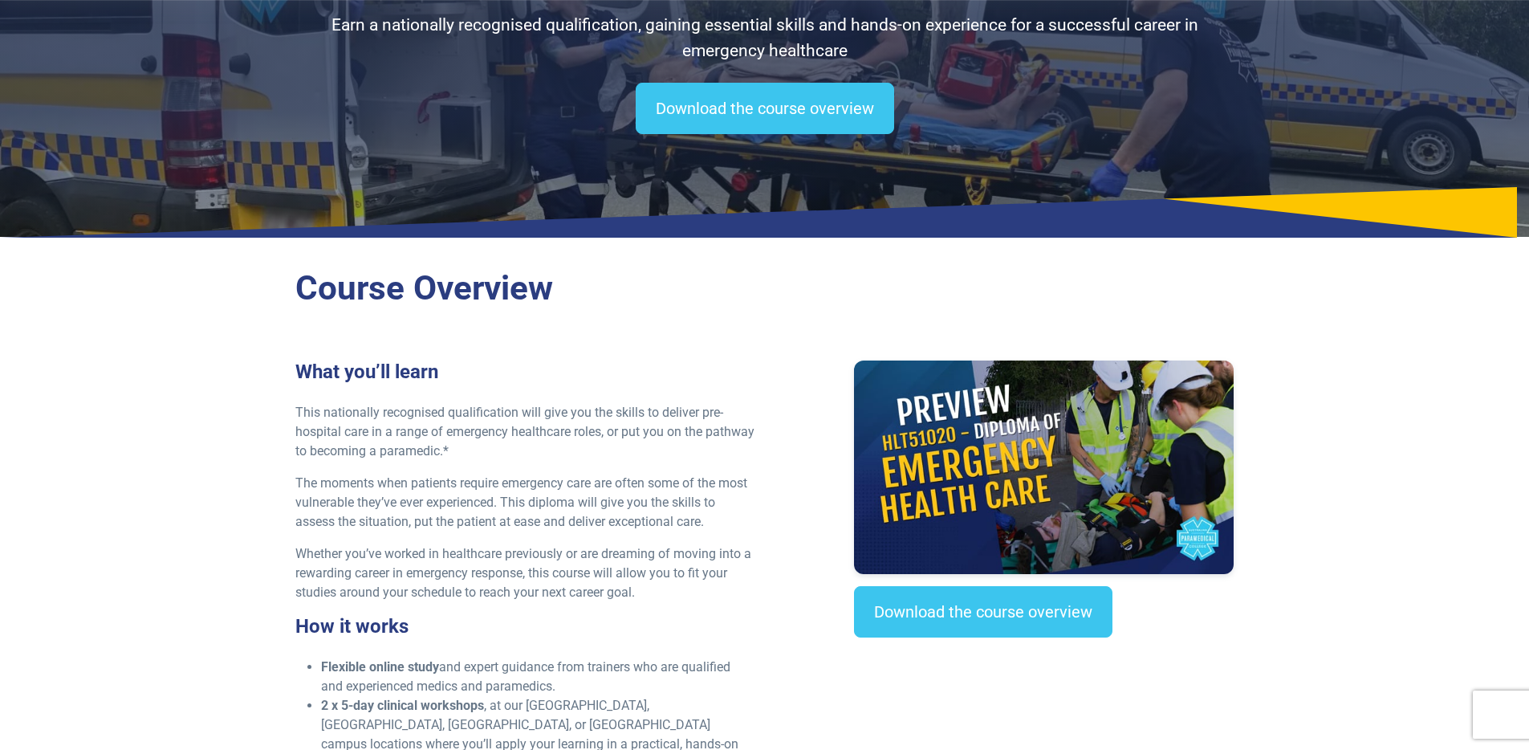  Describe the element at coordinates (765, 38) in the screenshot. I see `p: Earn a nationally recognised qualification, gaining essential skills and hands-on experience for ...` at that location.